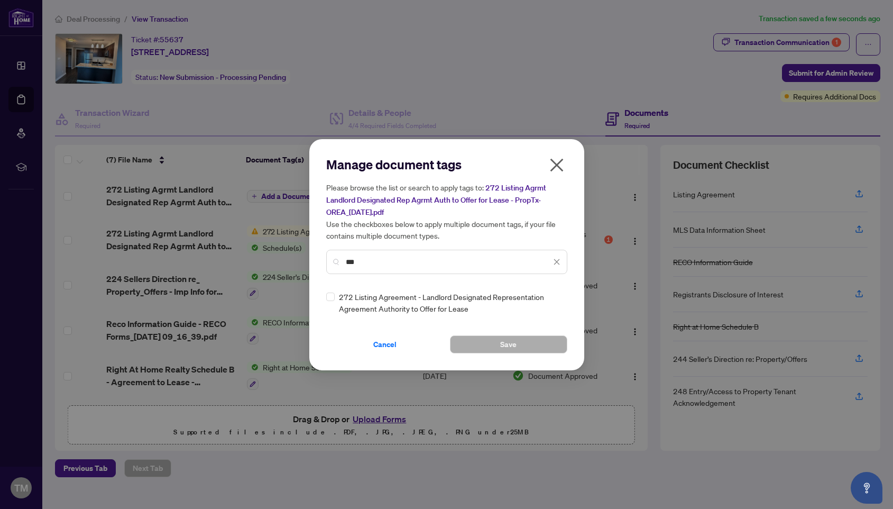 The height and width of the screenshot is (509, 893). I want to click on button: Save, so click(509, 344).